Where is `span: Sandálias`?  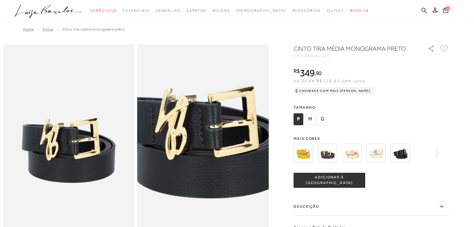 span: Sandálias is located at coordinates (168, 11).